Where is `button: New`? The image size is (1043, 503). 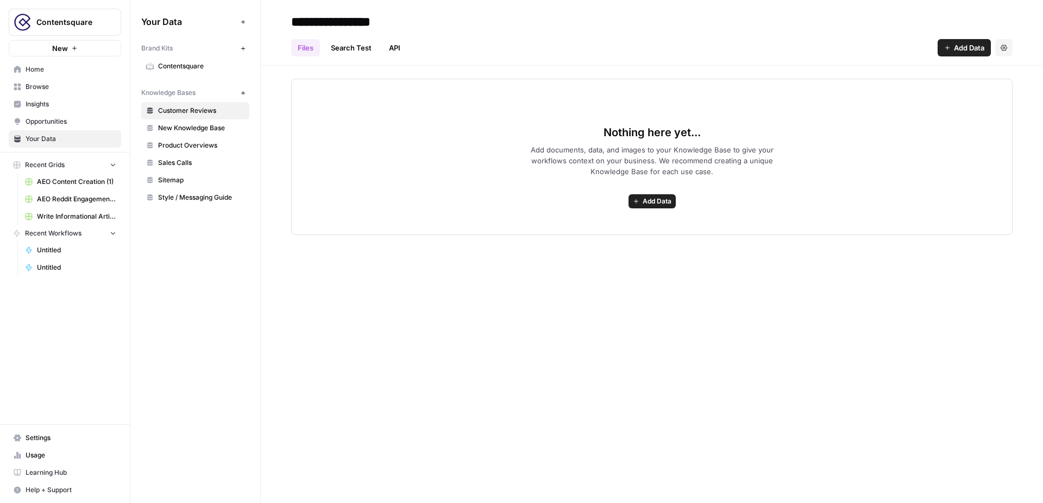
button: New is located at coordinates (65, 48).